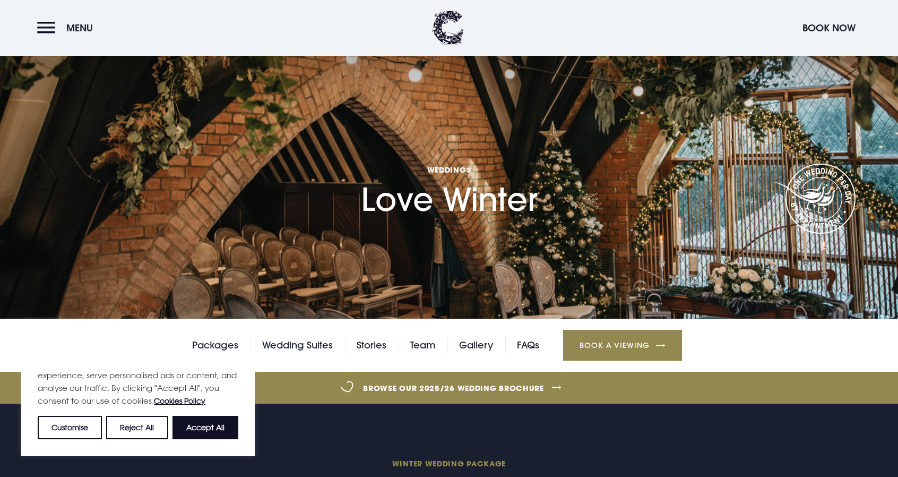  Describe the element at coordinates (423, 345) in the screenshot. I see `a: Team` at that location.